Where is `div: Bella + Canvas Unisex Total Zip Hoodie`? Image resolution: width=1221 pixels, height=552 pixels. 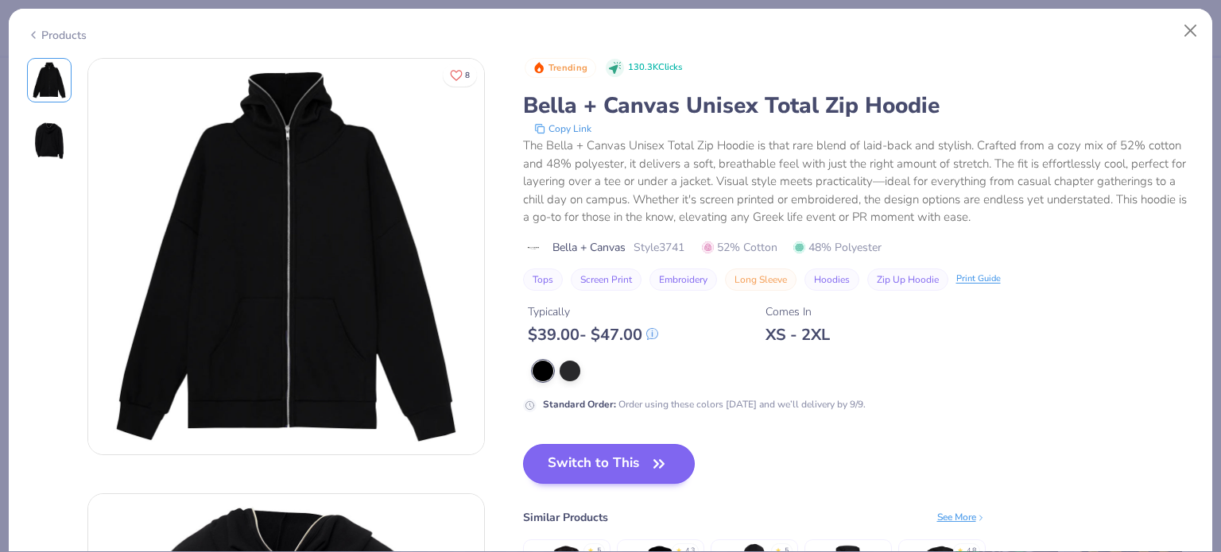 div: Bella + Canvas Unisex Total Zip Hoodie is located at coordinates (858, 106).